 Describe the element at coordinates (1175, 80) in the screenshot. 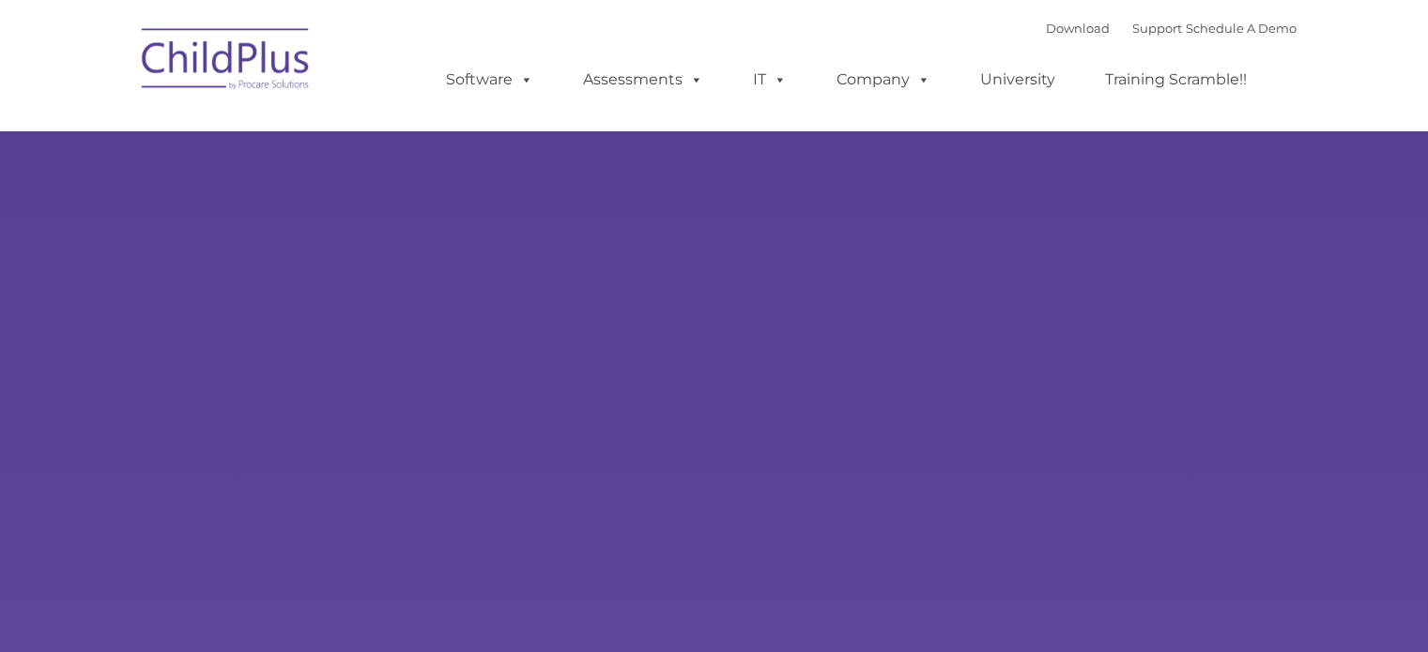

I see `a: Training Scramble!!` at that location.